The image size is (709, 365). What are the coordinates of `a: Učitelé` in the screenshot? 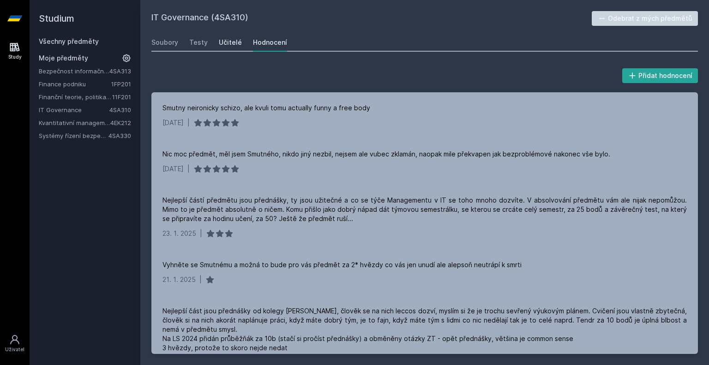 It's located at (230, 42).